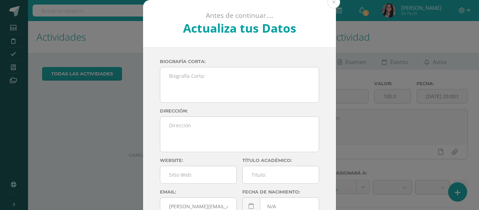  I want to click on label: Email:, so click(198, 192).